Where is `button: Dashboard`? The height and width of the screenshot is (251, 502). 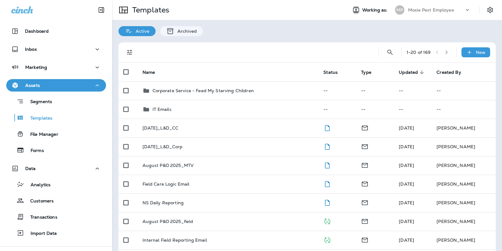 button: Dashboard is located at coordinates (56, 31).